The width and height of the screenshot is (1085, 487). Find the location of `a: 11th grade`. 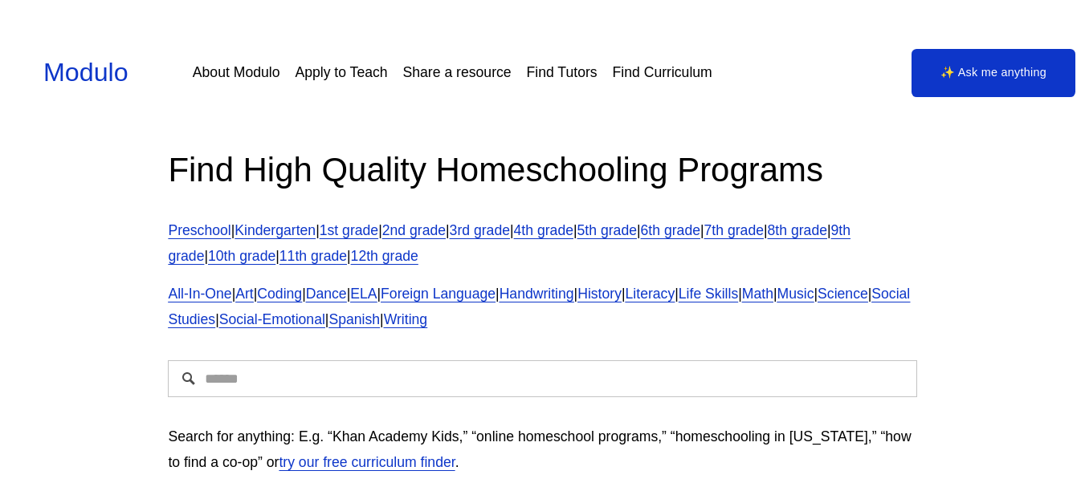

a: 11th grade is located at coordinates (313, 256).